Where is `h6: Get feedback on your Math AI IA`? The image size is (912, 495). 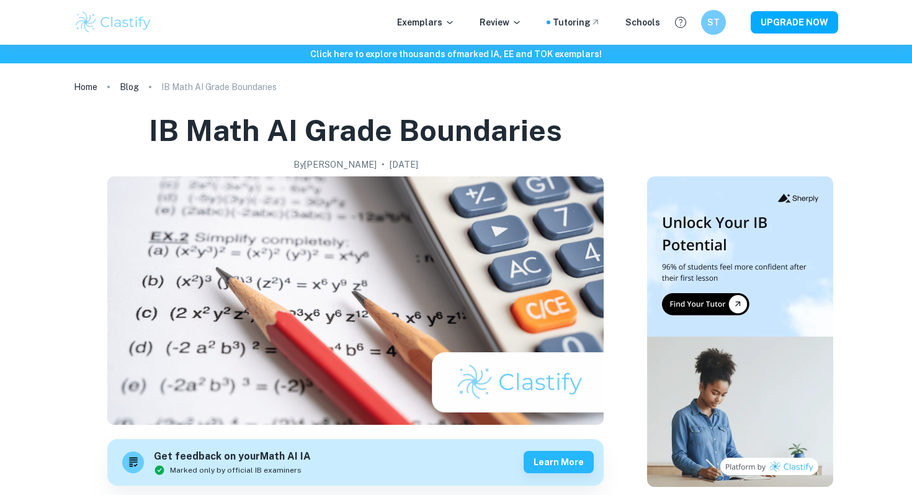
h6: Get feedback on your Math AI IA is located at coordinates (232, 456).